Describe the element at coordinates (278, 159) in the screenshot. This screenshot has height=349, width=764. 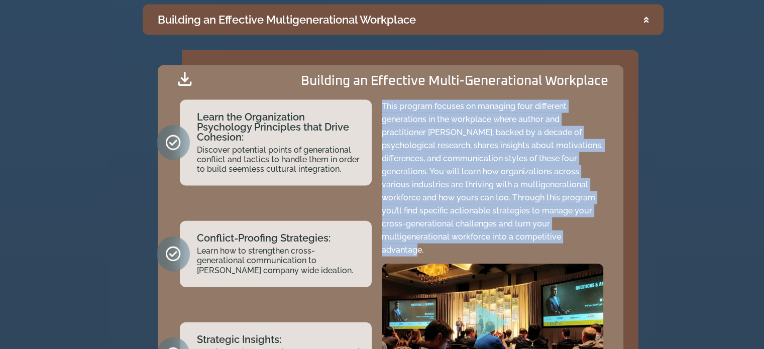
I see `a: Discover potential points of generational conflict and tactics to handle them in order to build s...` at that location.